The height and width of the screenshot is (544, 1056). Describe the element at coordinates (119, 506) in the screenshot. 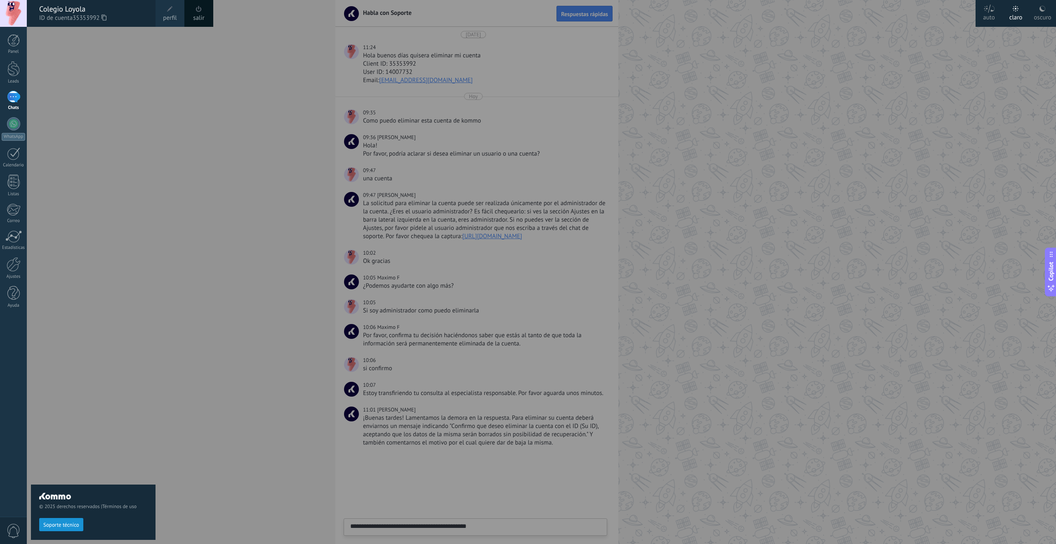

I see `a: Términos de uso` at that location.